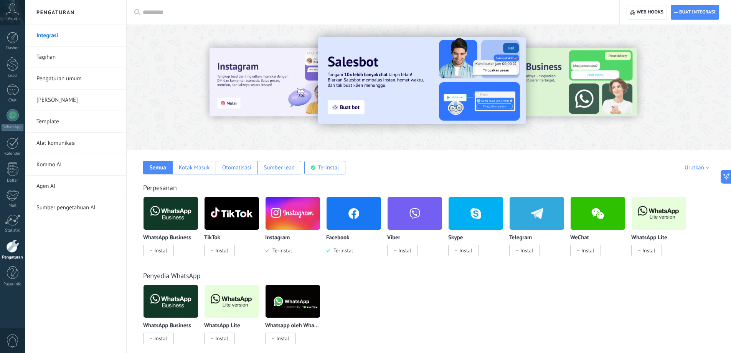 The image size is (731, 353). Describe the element at coordinates (357, 231) in the screenshot. I see `div: Facebook` at that location.